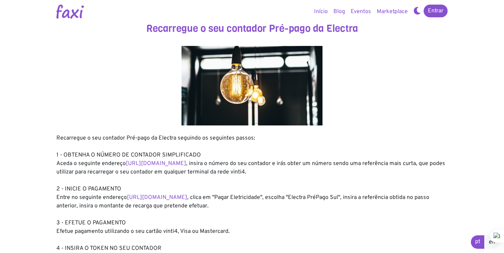  What do you see at coordinates (393, 12) in the screenshot?
I see `a: Marketplace` at bounding box center [393, 12].